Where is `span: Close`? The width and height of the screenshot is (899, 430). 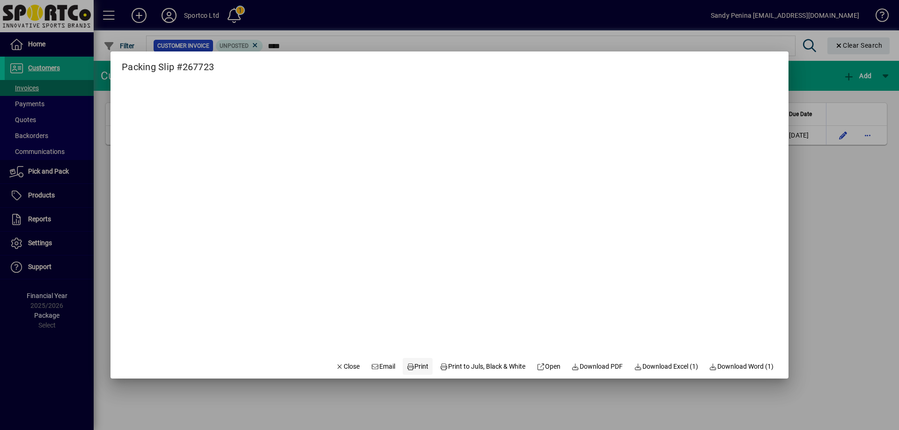 span: Close is located at coordinates (348, 367).